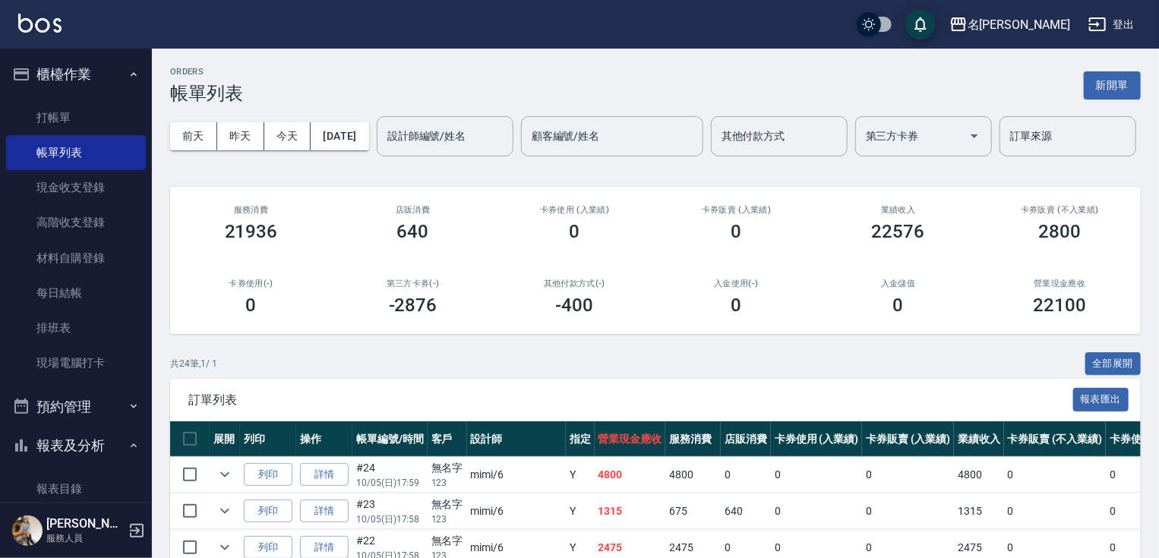 The image size is (1159, 558). What do you see at coordinates (324, 439) in the screenshot?
I see `th: 操作` at bounding box center [324, 439].